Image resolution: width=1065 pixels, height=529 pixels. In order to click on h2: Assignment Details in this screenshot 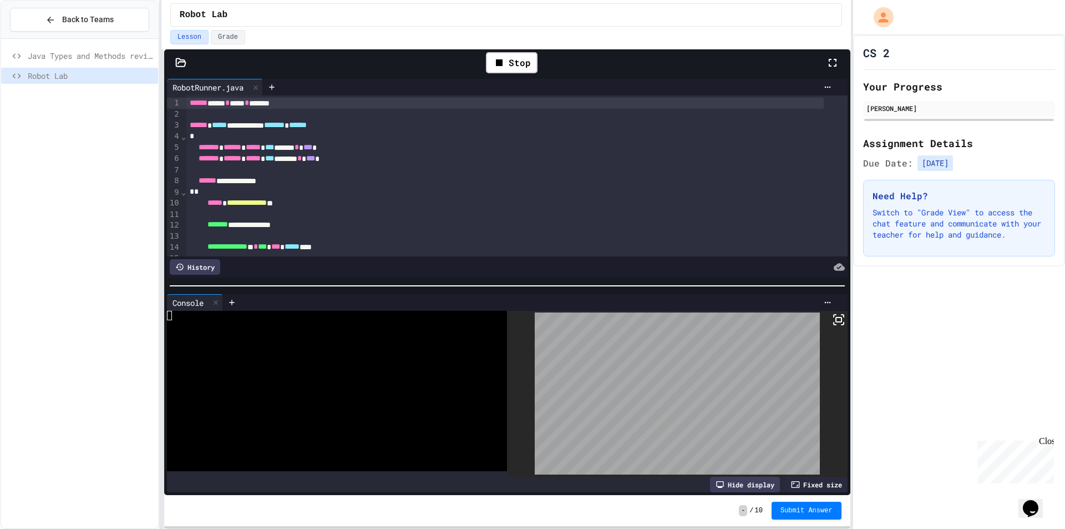, I will do `click(959, 143)`.